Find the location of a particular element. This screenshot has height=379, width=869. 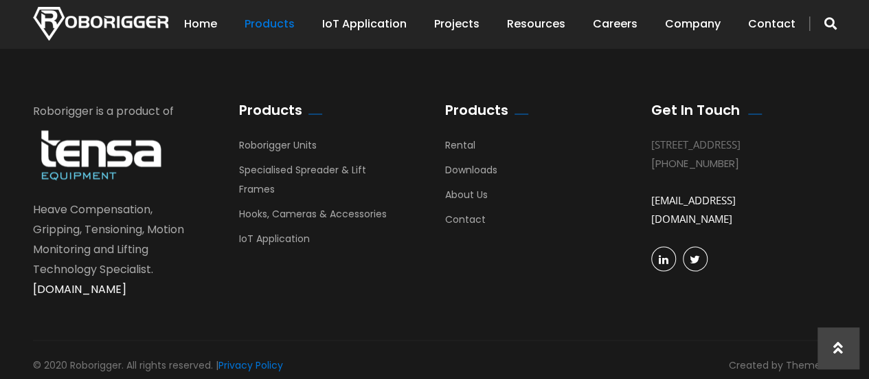

a: Hooks, Cameras & Accessories is located at coordinates (313, 216).